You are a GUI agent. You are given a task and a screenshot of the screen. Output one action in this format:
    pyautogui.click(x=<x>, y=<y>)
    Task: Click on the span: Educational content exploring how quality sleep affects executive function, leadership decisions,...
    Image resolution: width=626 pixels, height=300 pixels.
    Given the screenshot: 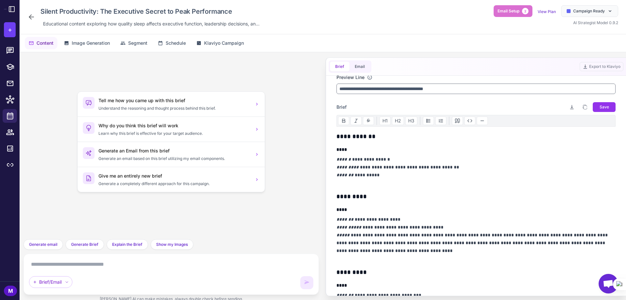 What is the action you would take?
    pyautogui.click(x=151, y=24)
    